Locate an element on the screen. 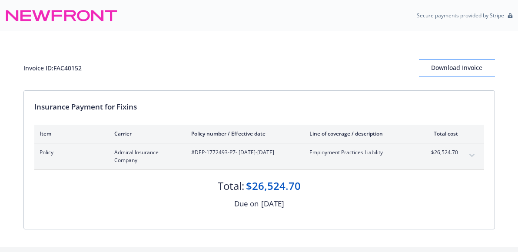  span: Policy is located at coordinates (70, 152).